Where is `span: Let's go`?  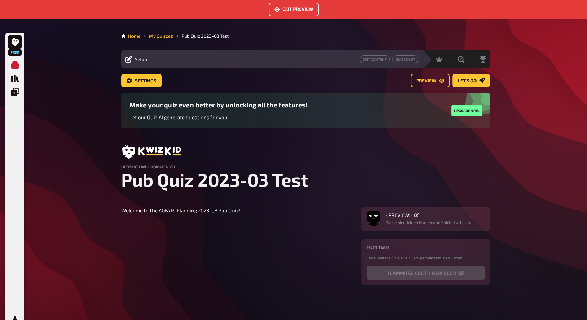
span: Let's go is located at coordinates (467, 81).